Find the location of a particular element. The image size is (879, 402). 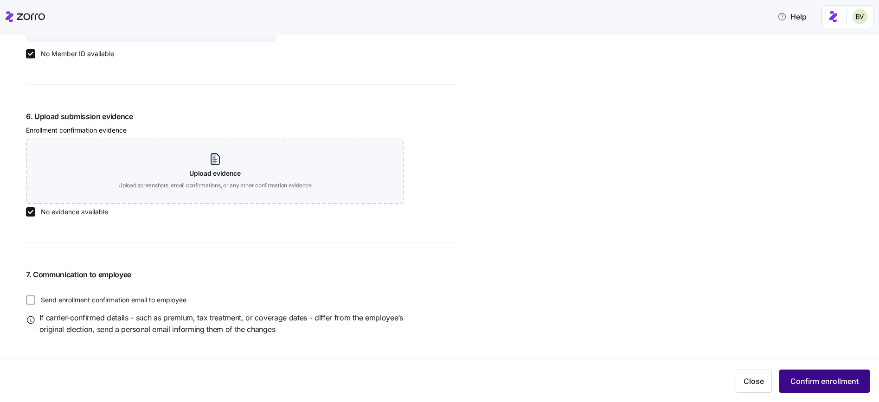

span: 7. Communication to employee is located at coordinates (215, 275).